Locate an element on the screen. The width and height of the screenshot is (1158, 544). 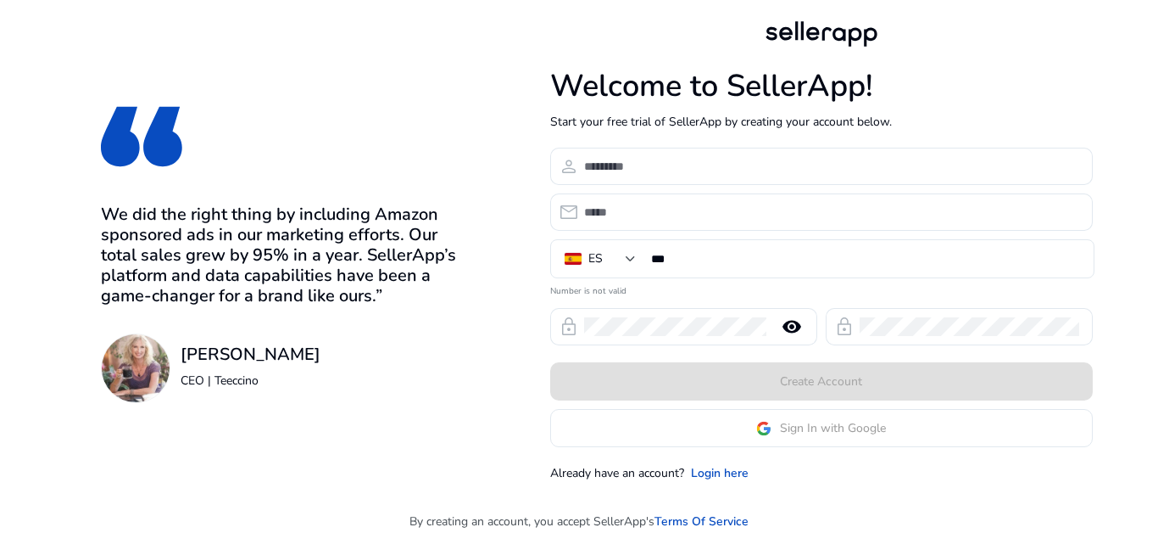
span: person is located at coordinates (569, 166).